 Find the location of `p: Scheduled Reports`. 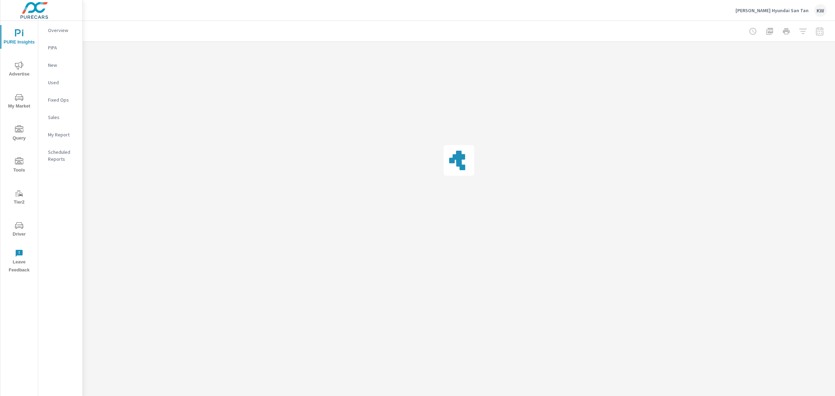

p: Scheduled Reports is located at coordinates (62, 156).